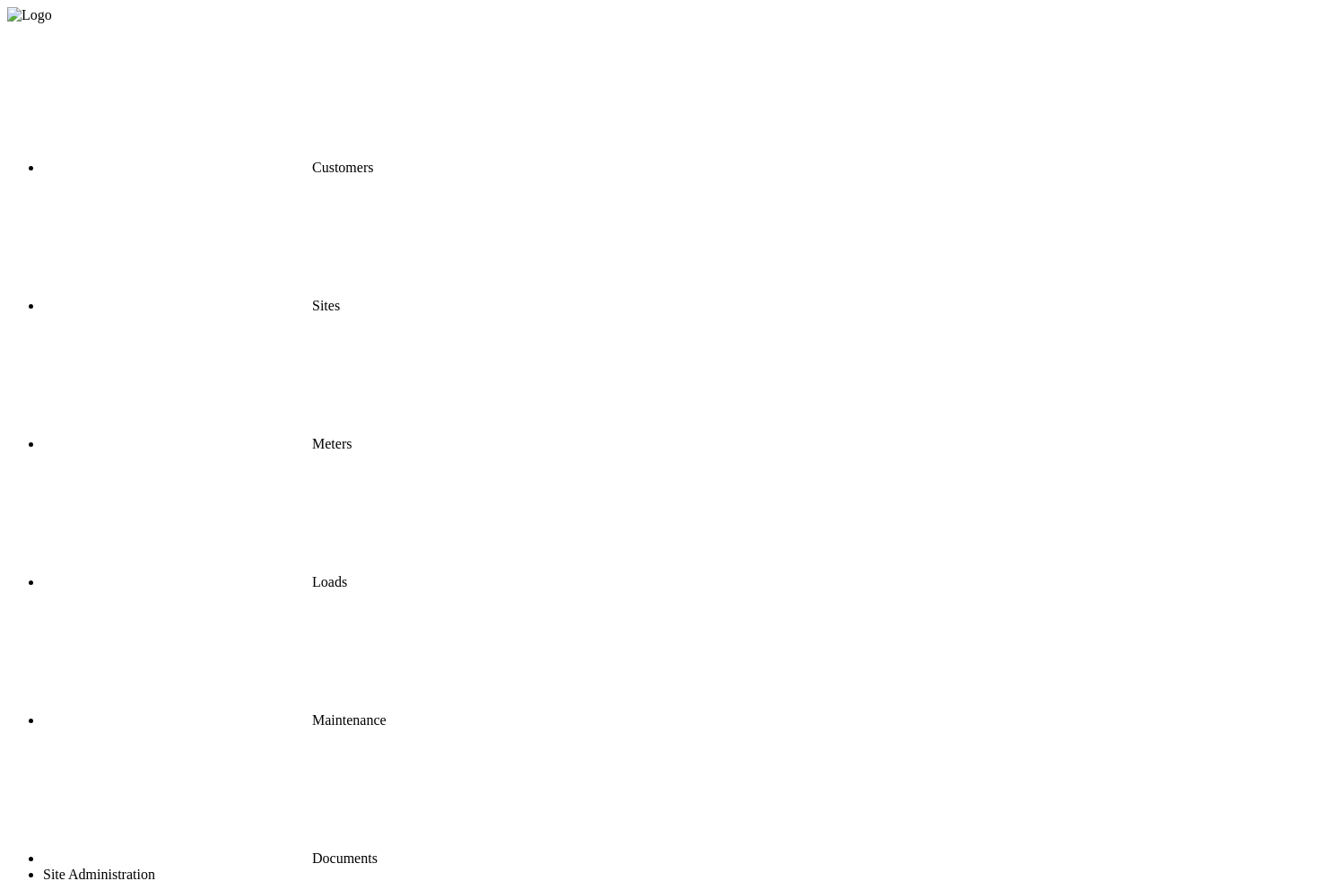 Image resolution: width=1331 pixels, height=881 pixels. What do you see at coordinates (191, 305) in the screenshot?
I see `a: Sites` at bounding box center [191, 305].